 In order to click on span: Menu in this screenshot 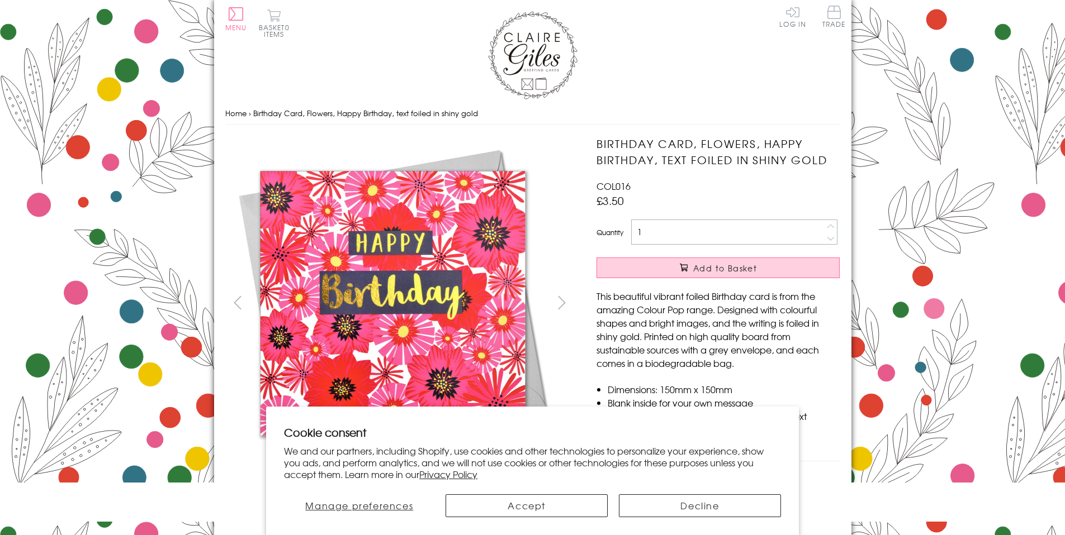, I will do `click(236, 27)`.